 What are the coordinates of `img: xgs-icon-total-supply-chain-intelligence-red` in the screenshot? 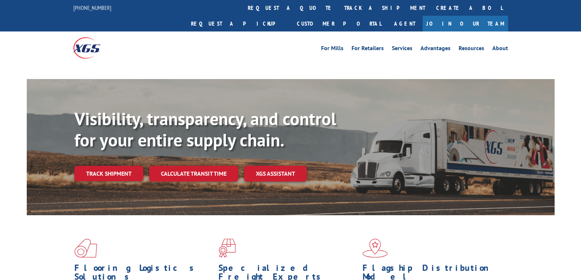 It's located at (86, 249).